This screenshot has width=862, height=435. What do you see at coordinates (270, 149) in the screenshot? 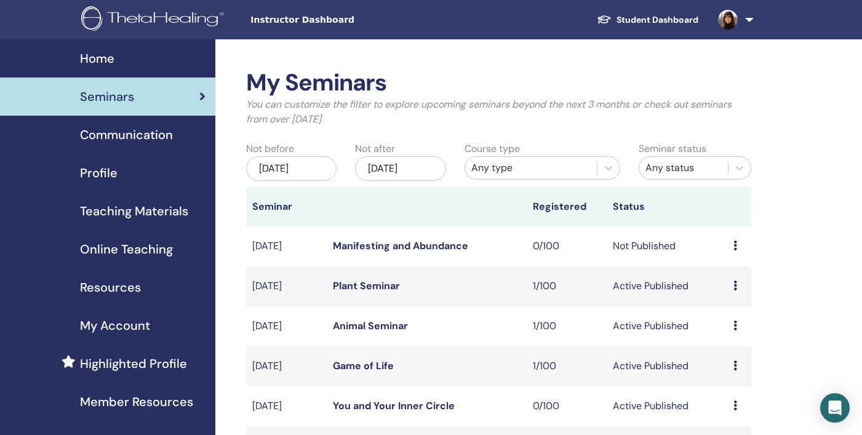
I see `label: Not before` at bounding box center [270, 149].